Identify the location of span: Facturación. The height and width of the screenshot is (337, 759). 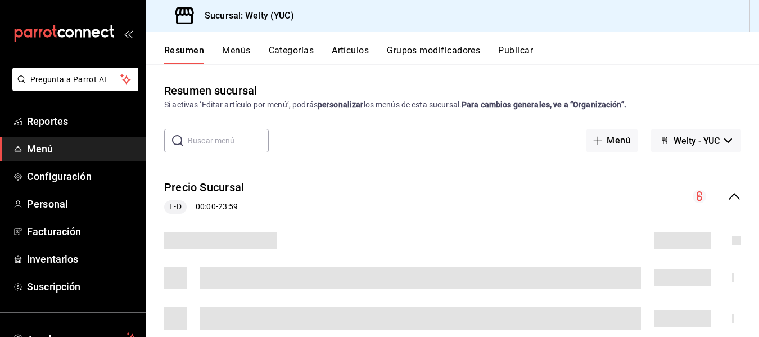
(81, 231).